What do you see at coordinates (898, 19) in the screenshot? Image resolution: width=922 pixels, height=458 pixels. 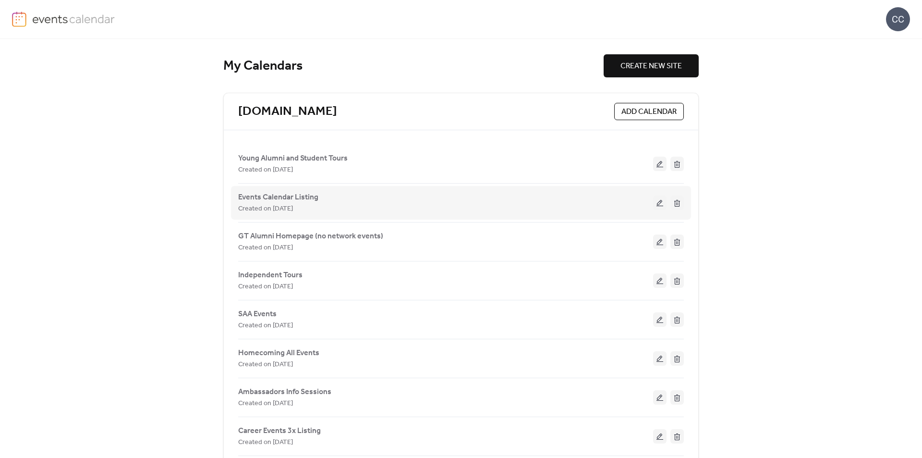 I see `div: CC` at bounding box center [898, 19].